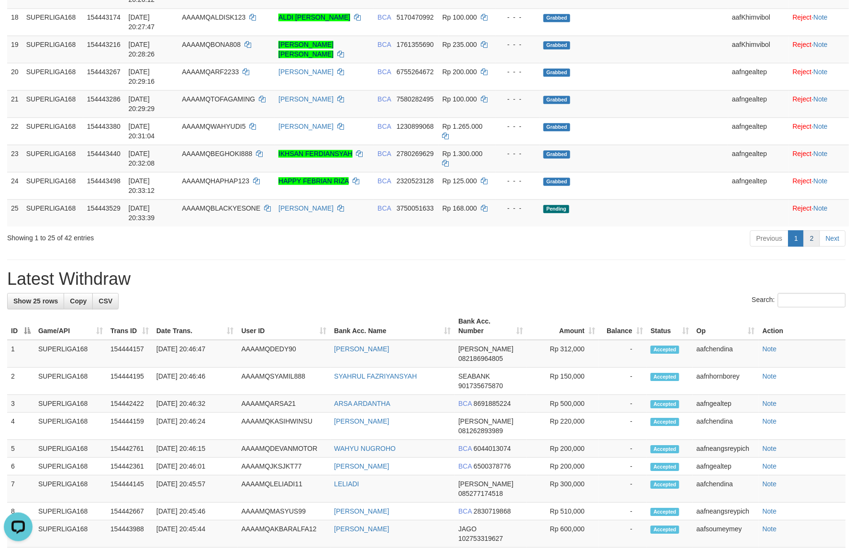 The width and height of the screenshot is (853, 549). I want to click on td: 8, so click(21, 511).